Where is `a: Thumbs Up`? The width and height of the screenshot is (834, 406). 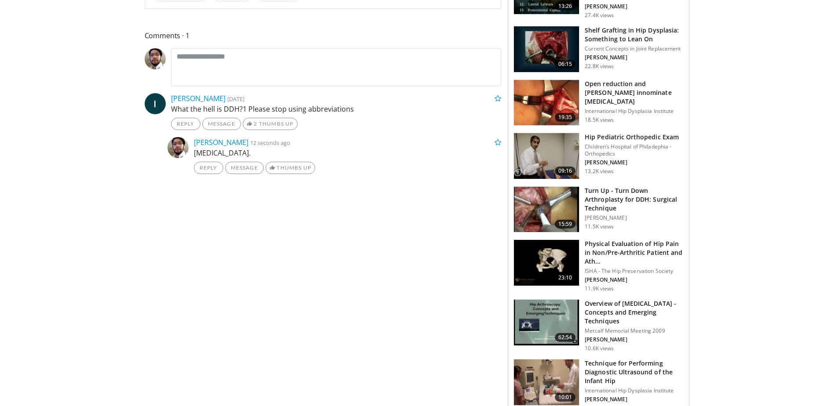 a: Thumbs Up is located at coordinates (290, 168).